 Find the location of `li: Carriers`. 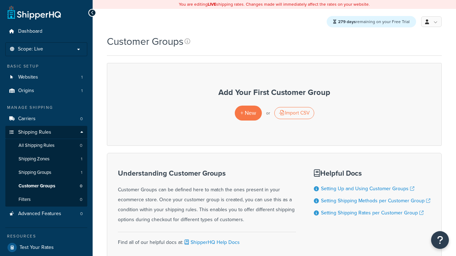

li: Carriers is located at coordinates (46, 119).